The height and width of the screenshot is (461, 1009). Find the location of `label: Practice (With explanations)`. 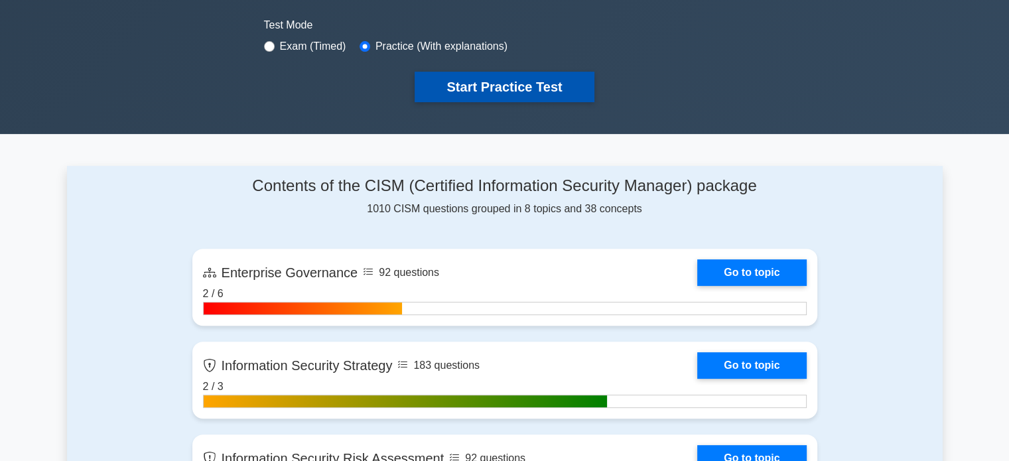

label: Practice (With explanations) is located at coordinates (441, 46).